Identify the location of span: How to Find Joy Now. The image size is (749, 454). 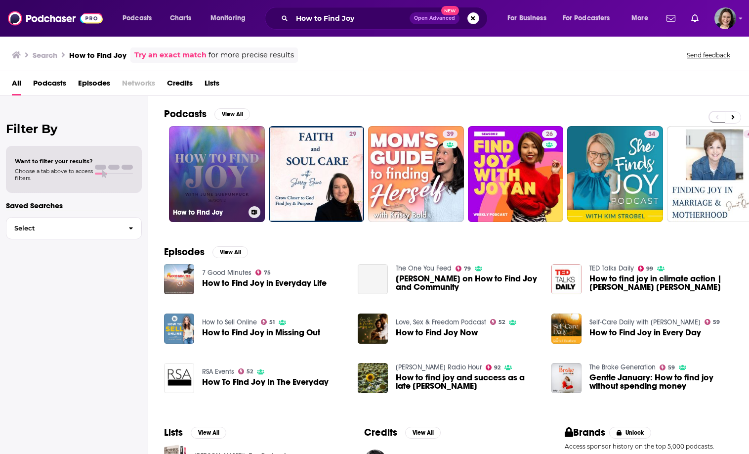
(437, 332).